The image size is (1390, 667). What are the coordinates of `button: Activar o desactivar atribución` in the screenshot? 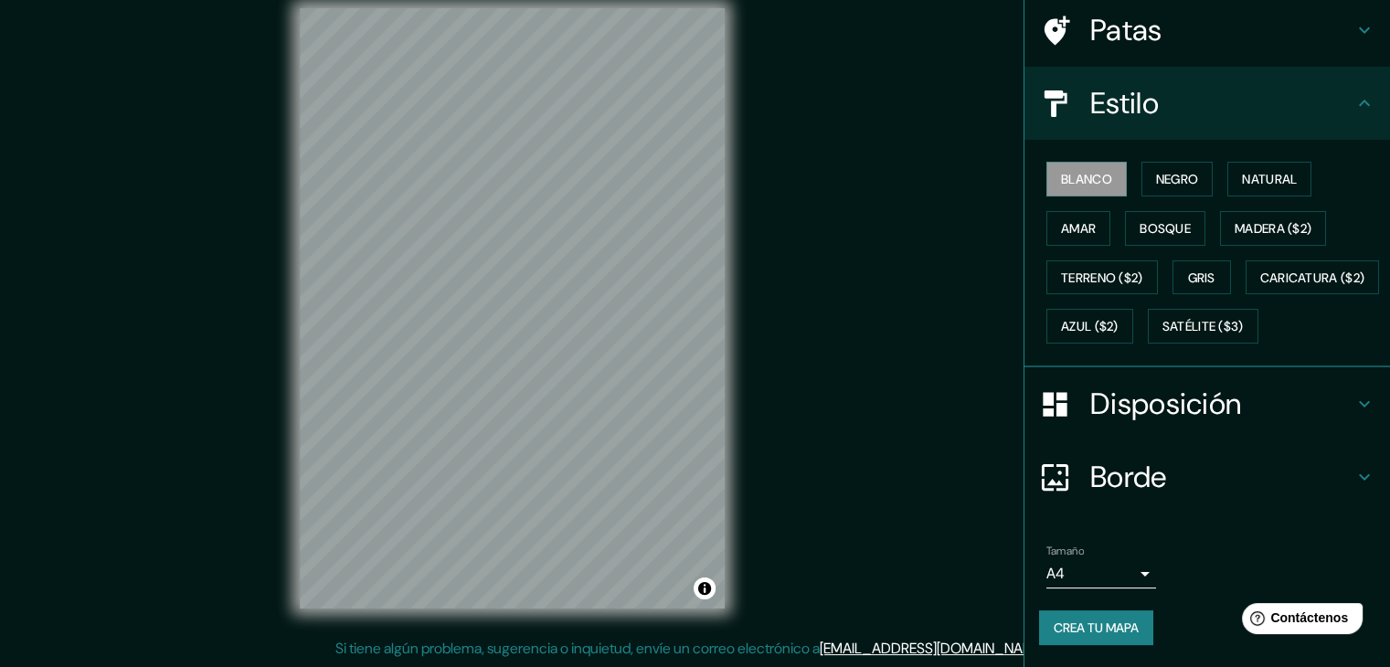 It's located at (705, 589).